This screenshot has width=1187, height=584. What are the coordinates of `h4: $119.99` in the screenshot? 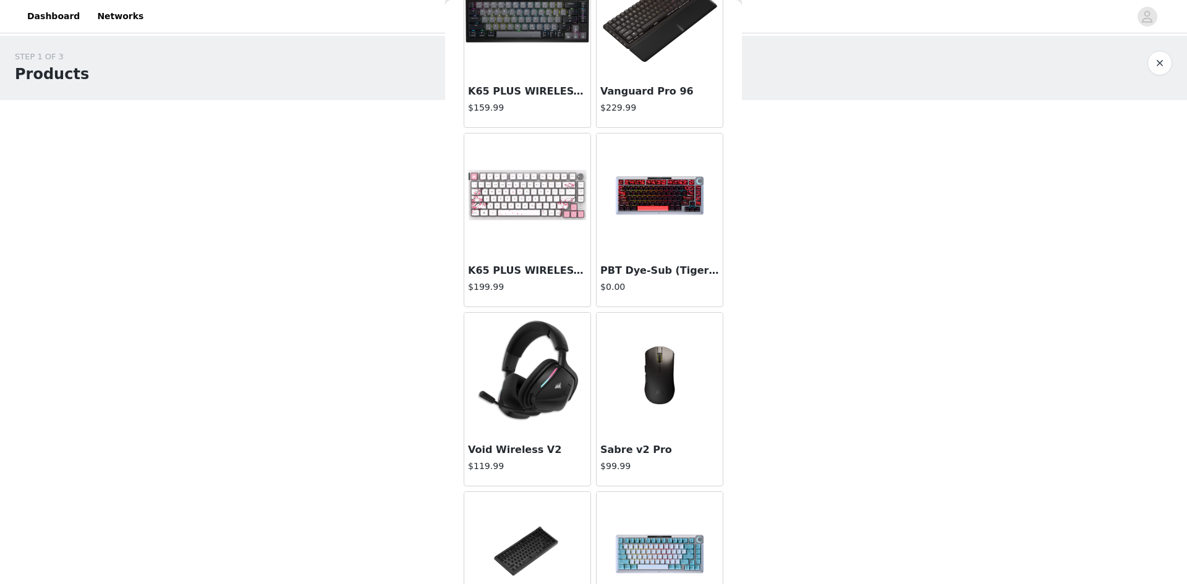 It's located at (527, 466).